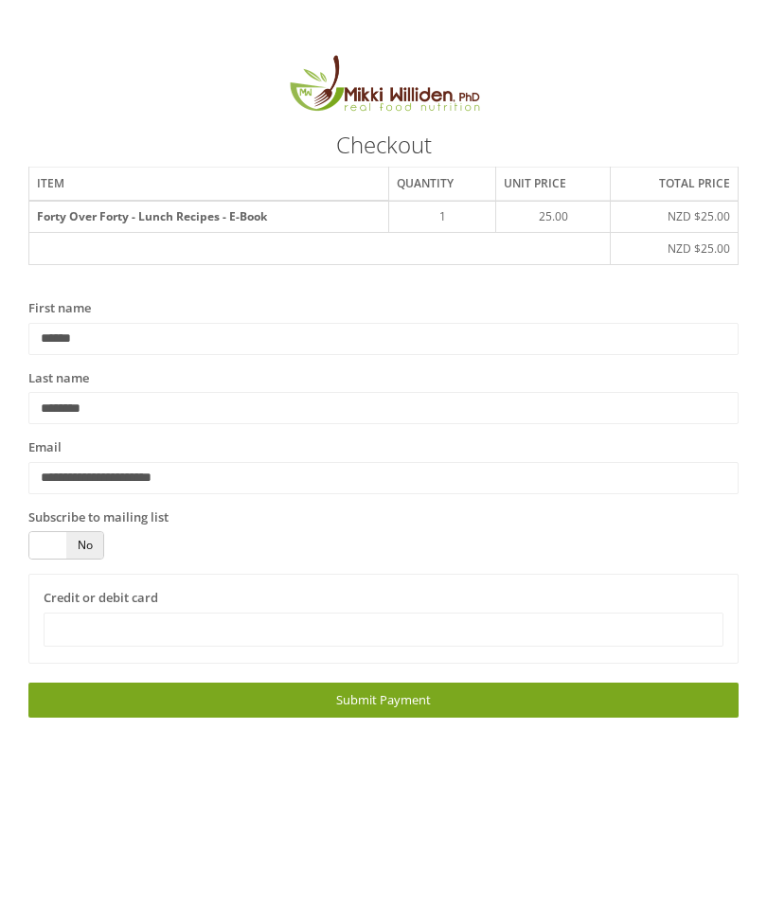 Image resolution: width=767 pixels, height=907 pixels. I want to click on th: Quantity, so click(442, 184).